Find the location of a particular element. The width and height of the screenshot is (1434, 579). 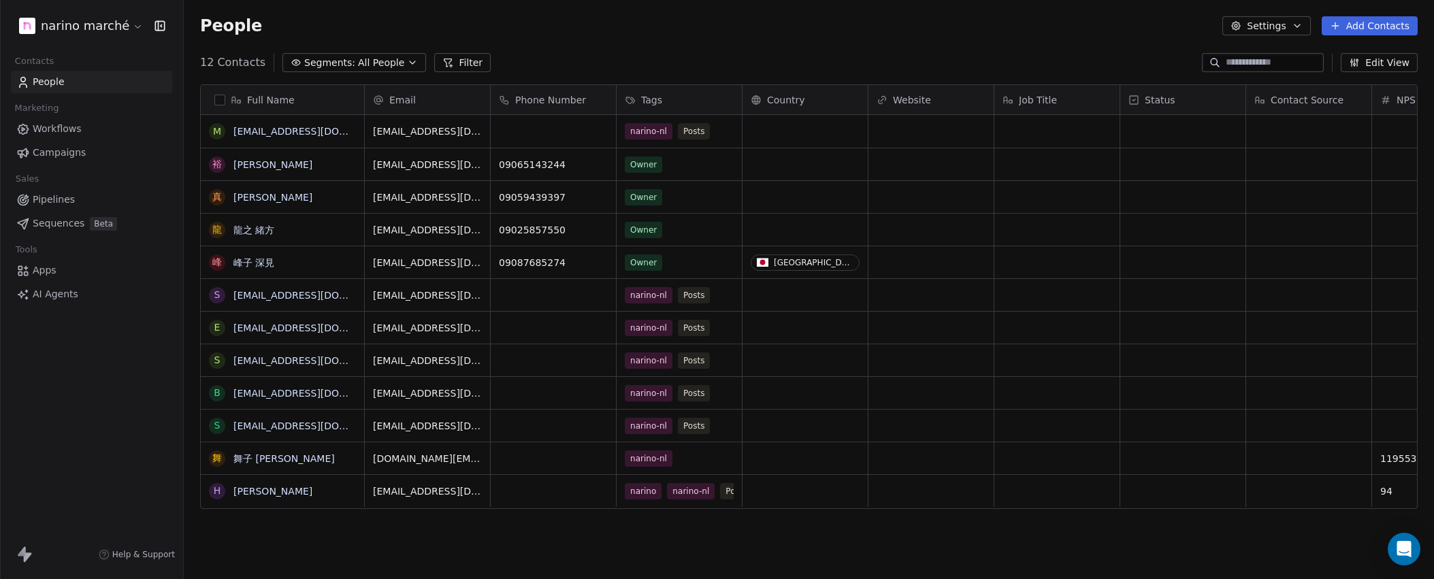

span: narino marché is located at coordinates (85, 26).